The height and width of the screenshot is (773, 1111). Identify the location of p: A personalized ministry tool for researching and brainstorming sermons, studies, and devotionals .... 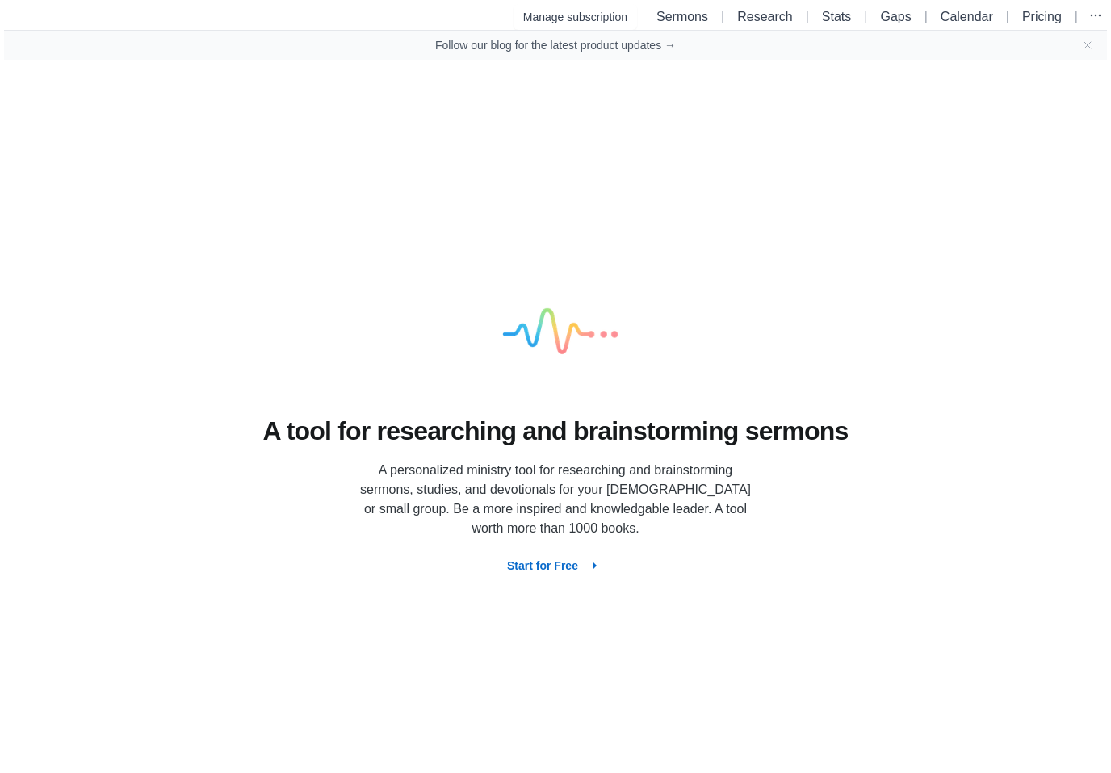
(555, 500).